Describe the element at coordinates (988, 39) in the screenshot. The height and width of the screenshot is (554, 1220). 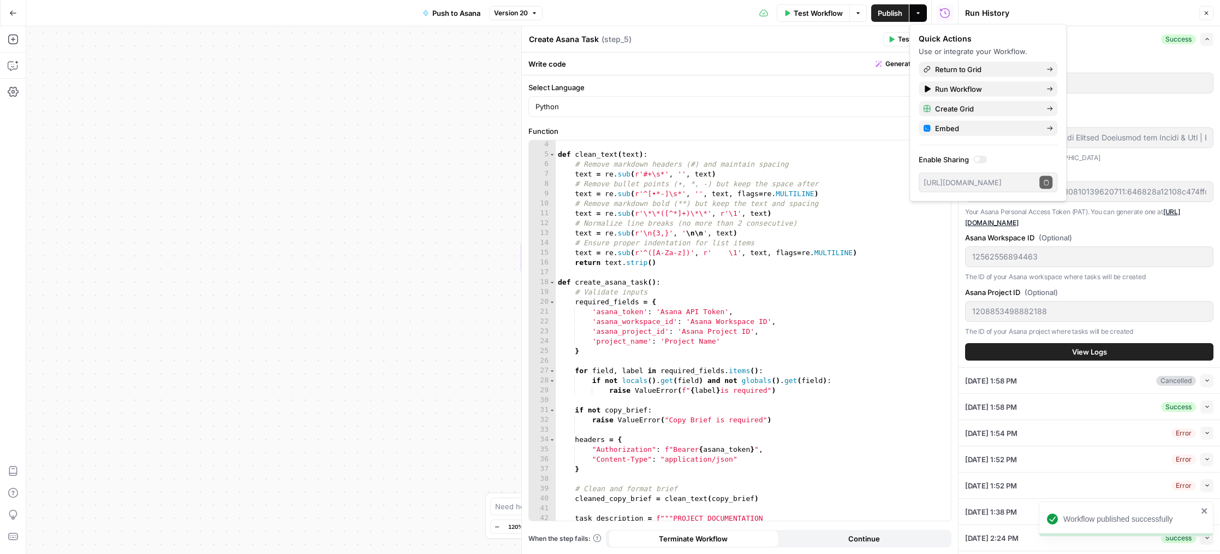
I see `div: Quick Actions` at that location.